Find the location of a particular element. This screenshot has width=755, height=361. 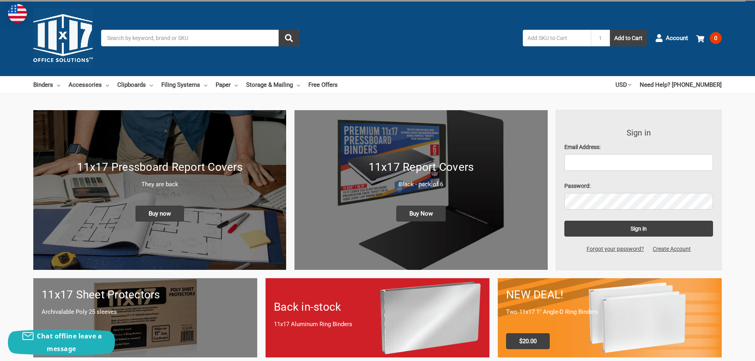

span: Chat offline leave a message is located at coordinates (69, 342).